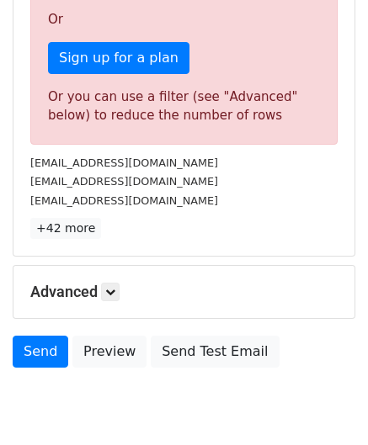  Describe the element at coordinates (326, 405) in the screenshot. I see `div: Chat Widget` at that location.